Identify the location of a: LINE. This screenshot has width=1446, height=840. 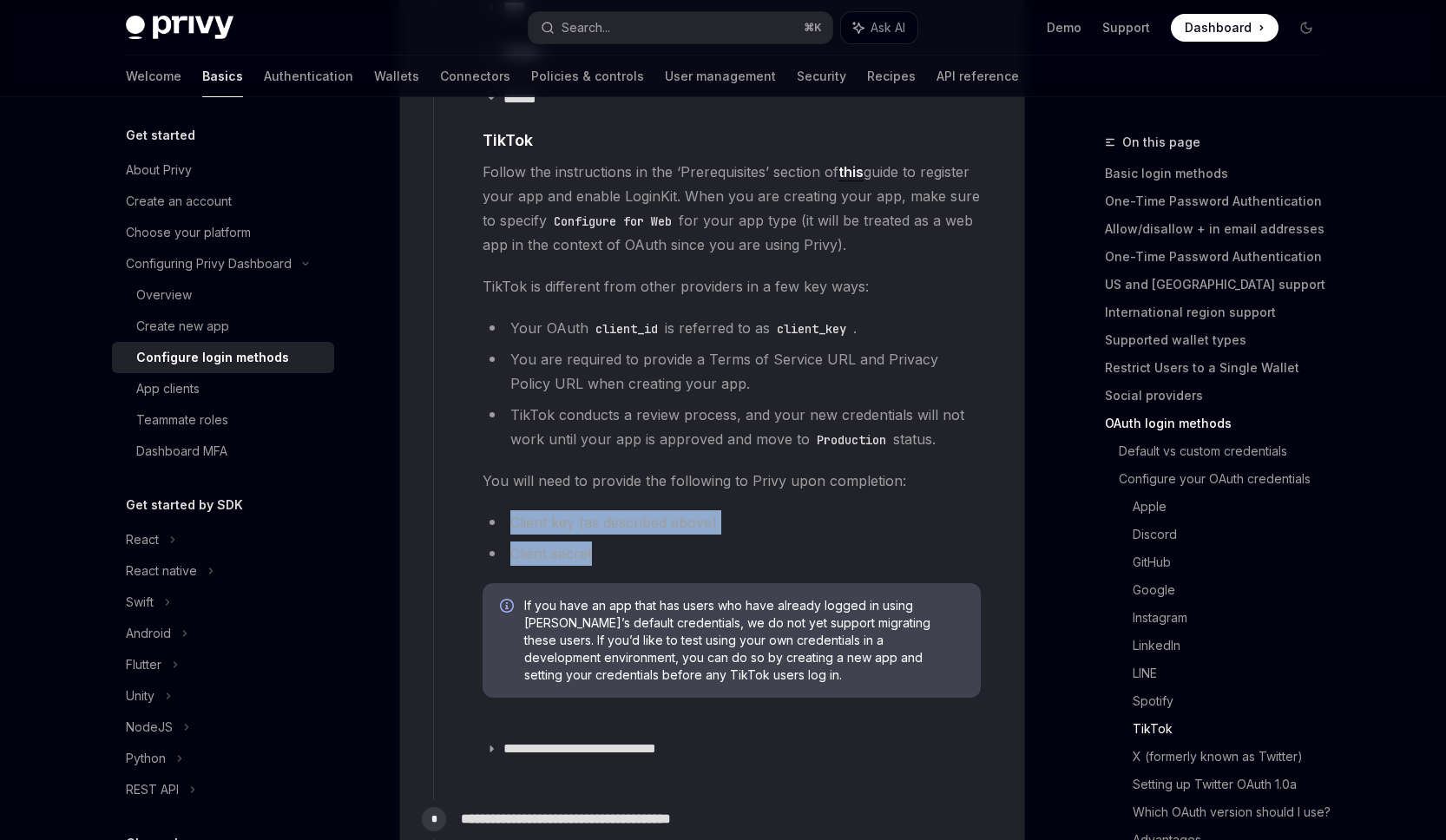
(1233, 674).